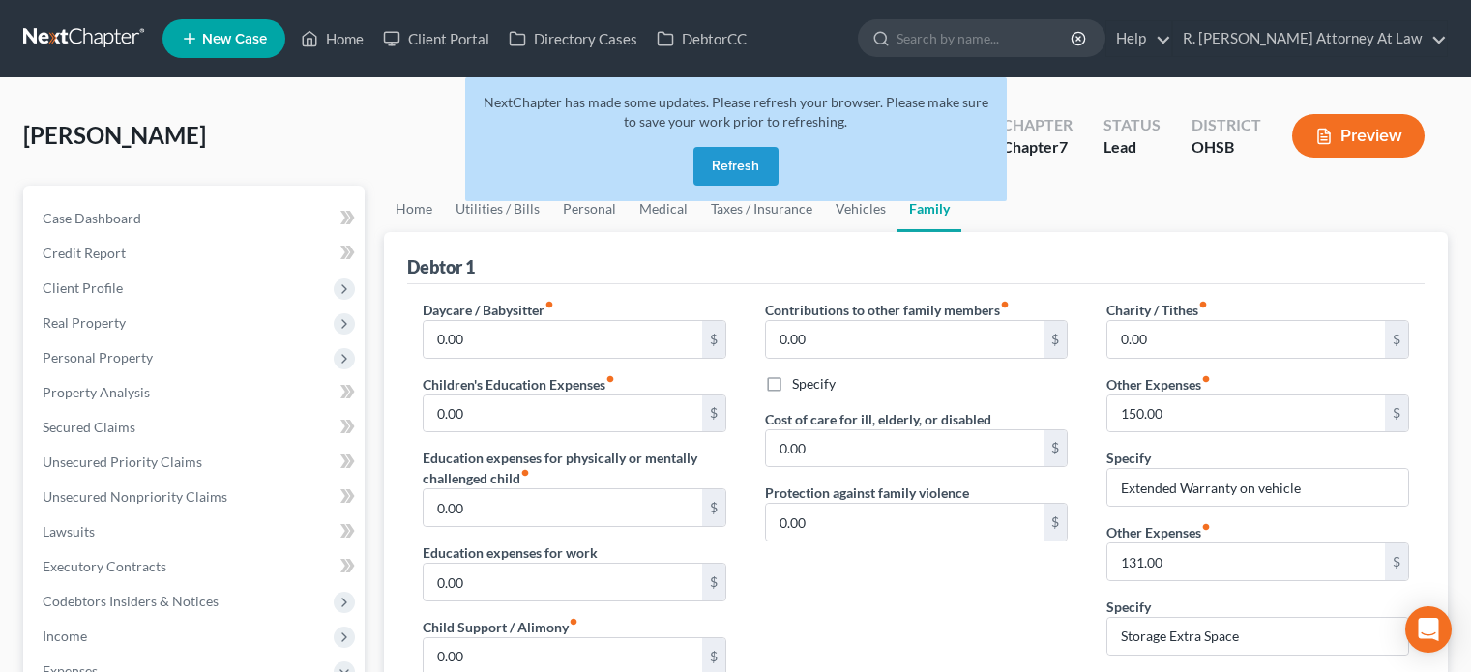  I want to click on span: Credit Report, so click(84, 252).